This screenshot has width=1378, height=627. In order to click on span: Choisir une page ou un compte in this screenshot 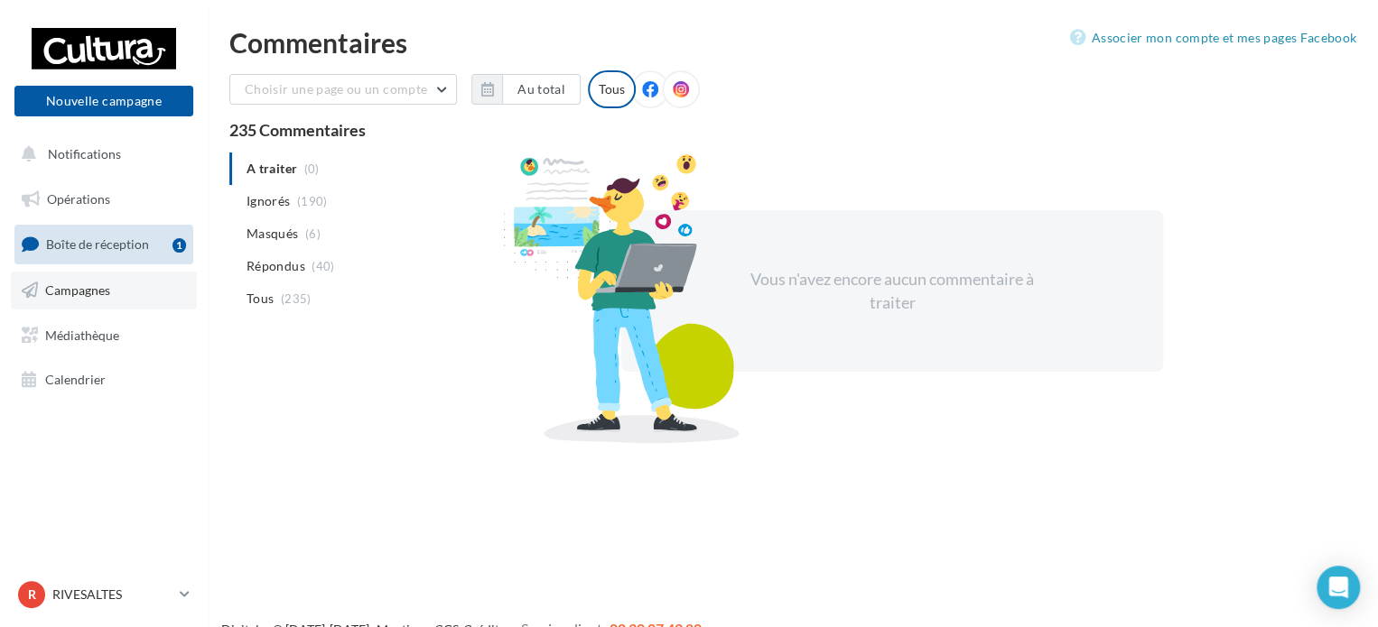, I will do `click(336, 88)`.